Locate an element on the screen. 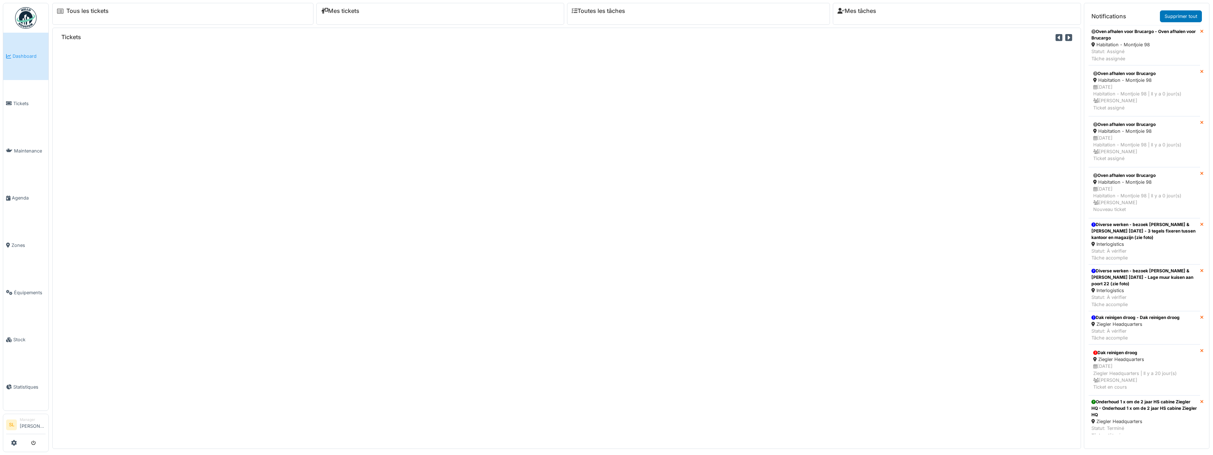  span: Dashboard is located at coordinates (29, 56).